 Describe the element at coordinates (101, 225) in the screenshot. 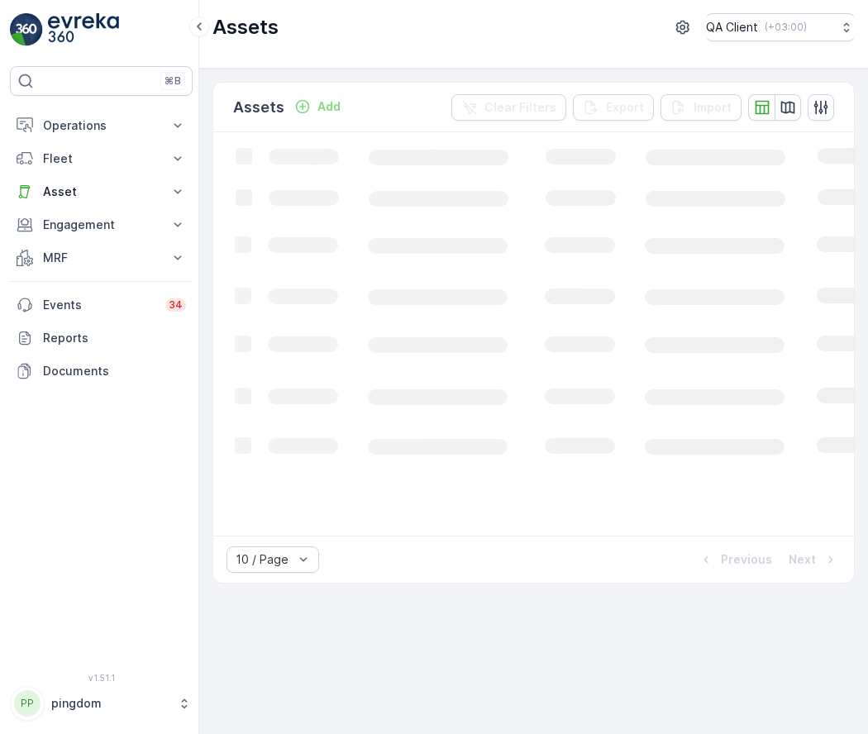

I see `button: Engagement` at that location.